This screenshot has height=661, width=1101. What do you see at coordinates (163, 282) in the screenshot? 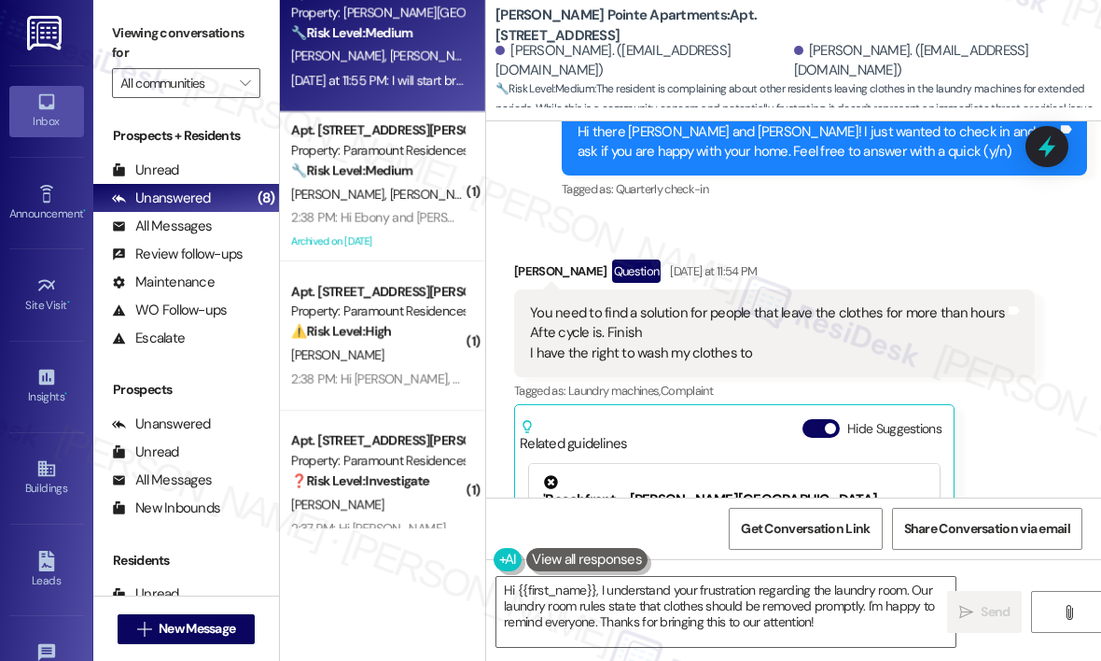
I see `div: Maintenance` at bounding box center [163, 282].